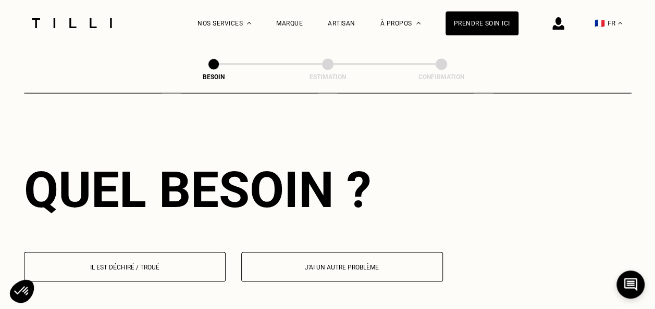 This screenshot has width=655, height=309. Describe the element at coordinates (341, 23) in the screenshot. I see `a: Artisan` at that location.